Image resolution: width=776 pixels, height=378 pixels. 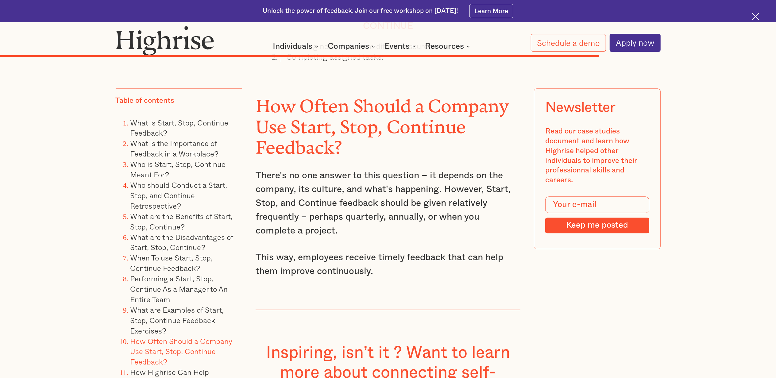 What do you see at coordinates (597, 156) in the screenshot?
I see `div: Read our case studies document and learn how Highrise helped other individuals to improve their p...` at bounding box center [597, 156].